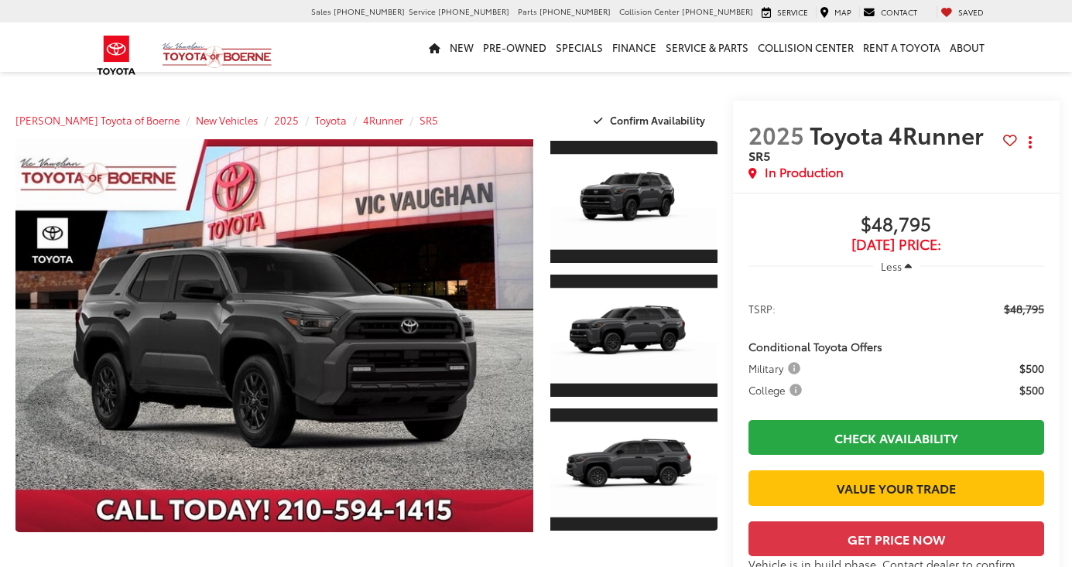 The height and width of the screenshot is (567, 1072). What do you see at coordinates (579, 47) in the screenshot?
I see `a: Specials` at bounding box center [579, 47].